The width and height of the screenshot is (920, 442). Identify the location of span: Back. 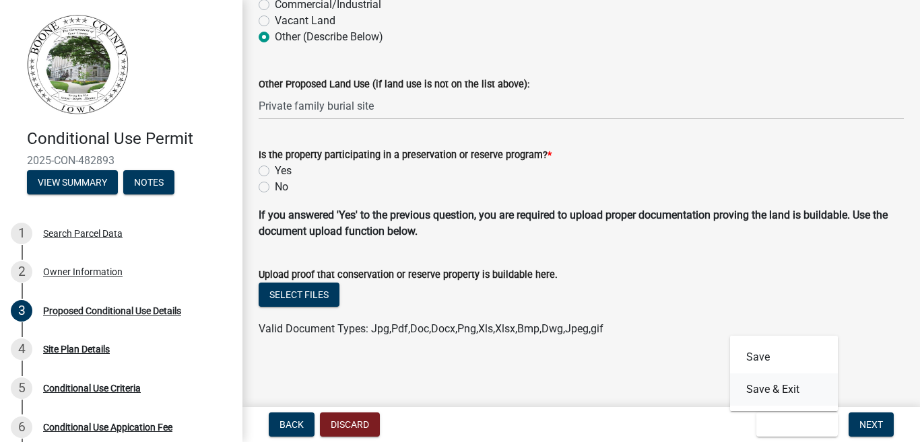
(292, 425).